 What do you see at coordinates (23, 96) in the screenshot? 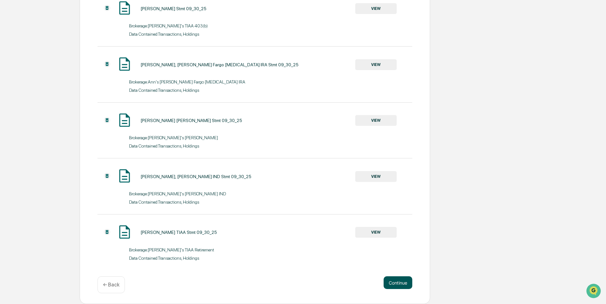
I see `a: 🔎Data Lookup` at bounding box center [23, 96].